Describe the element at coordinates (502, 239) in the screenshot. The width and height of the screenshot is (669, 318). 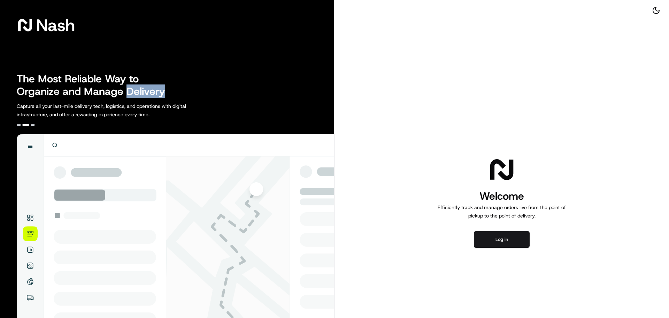
I see `button: Log in` at that location.